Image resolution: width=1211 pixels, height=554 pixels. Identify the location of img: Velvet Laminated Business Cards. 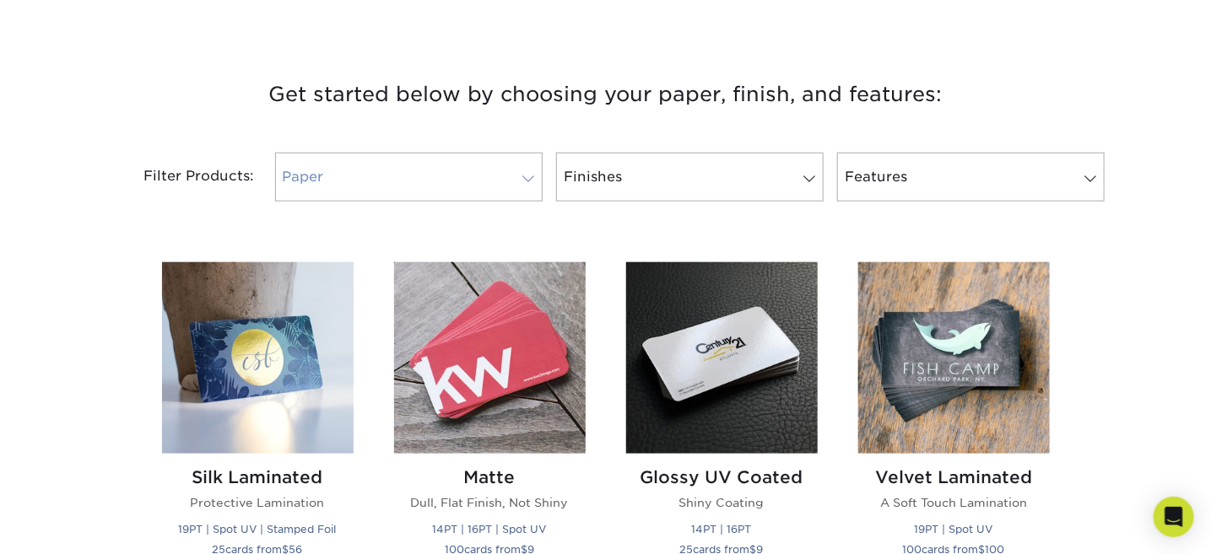
(953, 358).